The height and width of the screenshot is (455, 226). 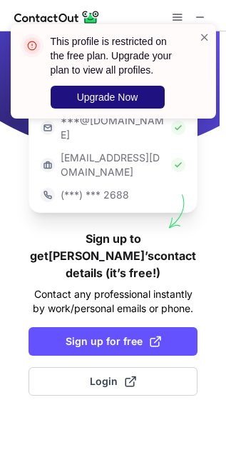 What do you see at coordinates (113, 341) in the screenshot?
I see `button: Sign up for free` at bounding box center [113, 341].